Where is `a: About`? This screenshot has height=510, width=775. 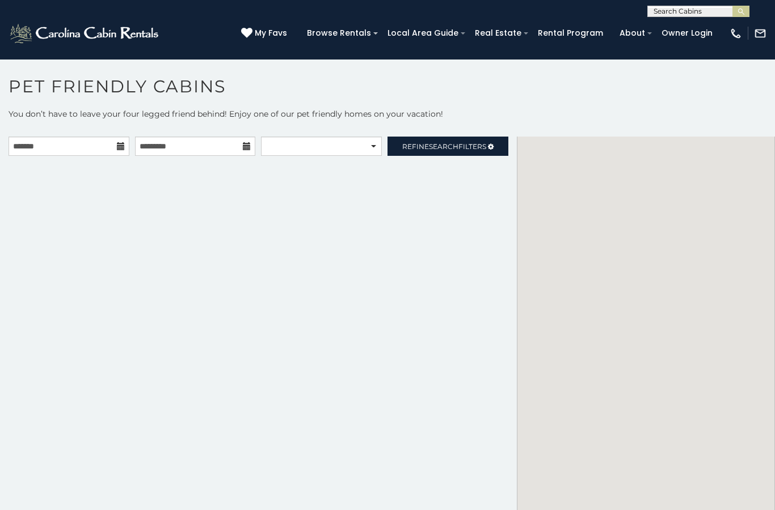 a: About is located at coordinates (632, 33).